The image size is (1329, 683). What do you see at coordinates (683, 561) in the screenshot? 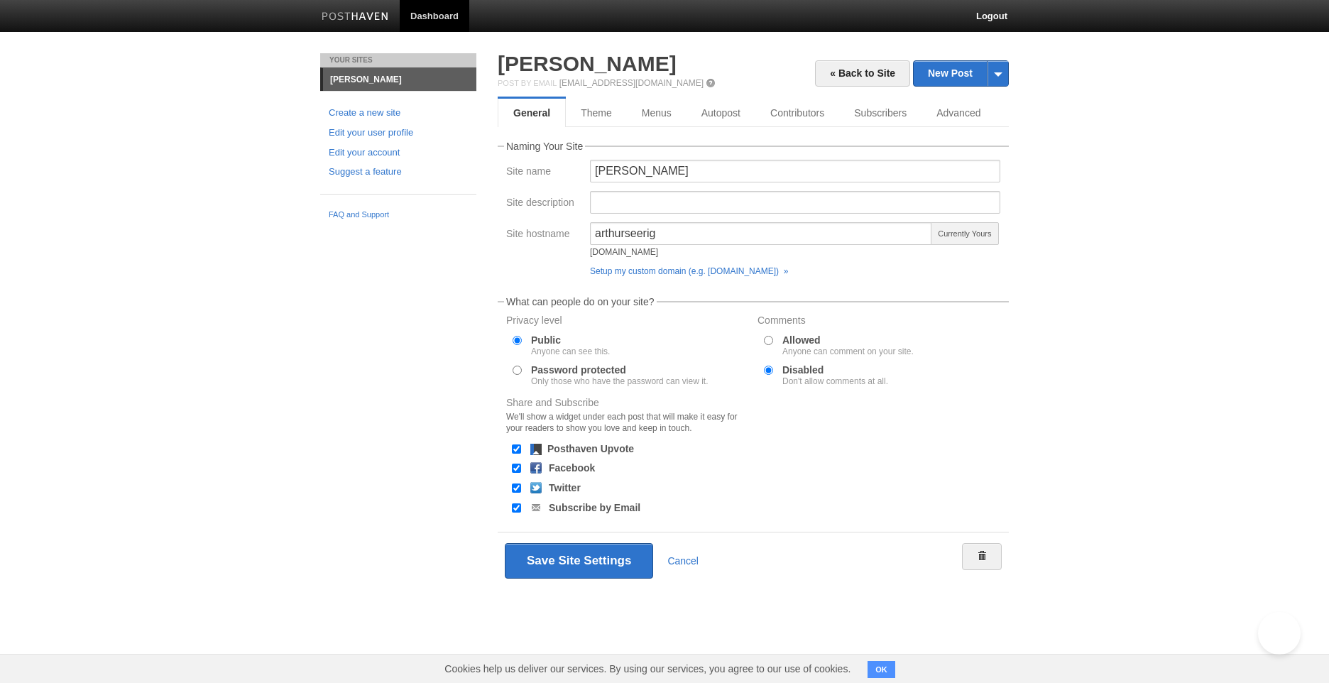
I see `a: Cancel` at bounding box center [683, 561].